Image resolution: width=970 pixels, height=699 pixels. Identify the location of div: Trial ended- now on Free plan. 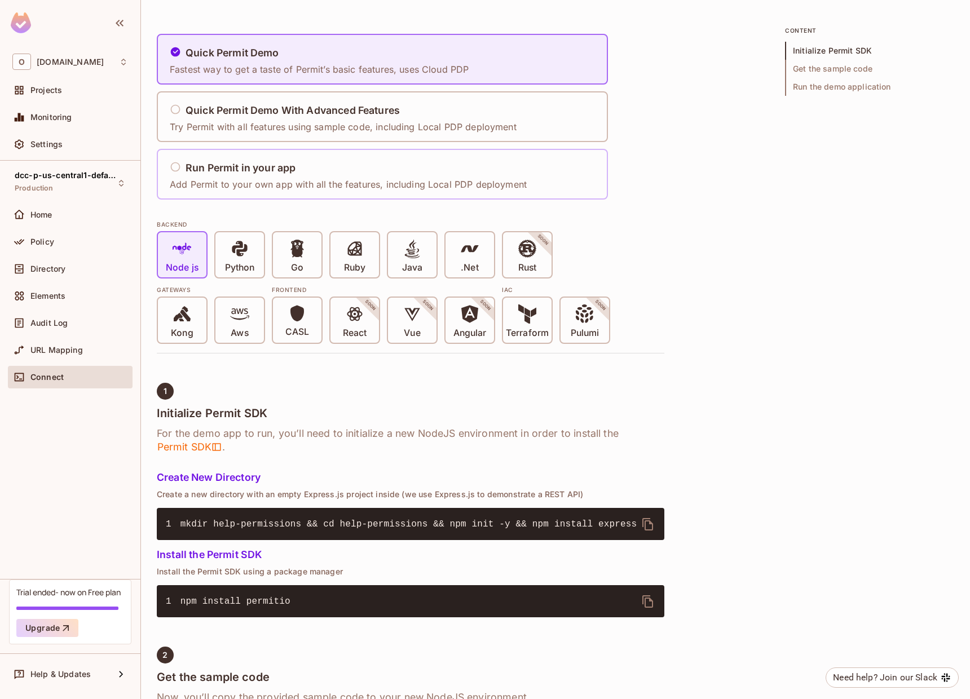
(68, 592).